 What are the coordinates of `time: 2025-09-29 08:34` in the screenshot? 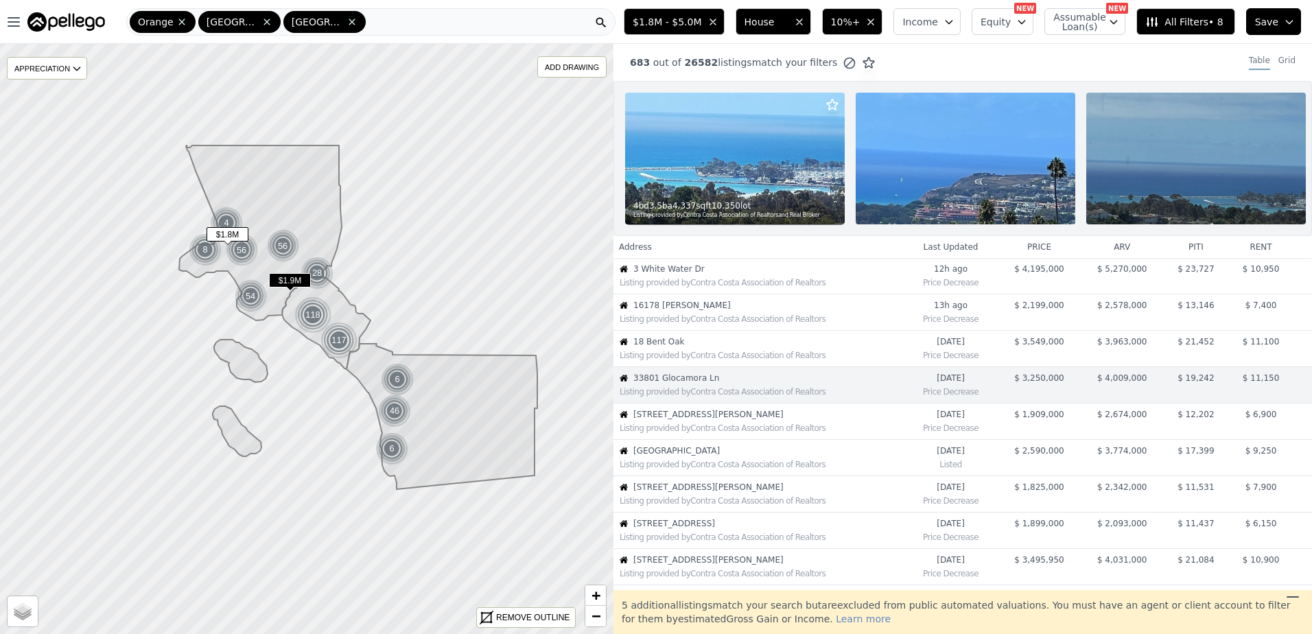 It's located at (951, 305).